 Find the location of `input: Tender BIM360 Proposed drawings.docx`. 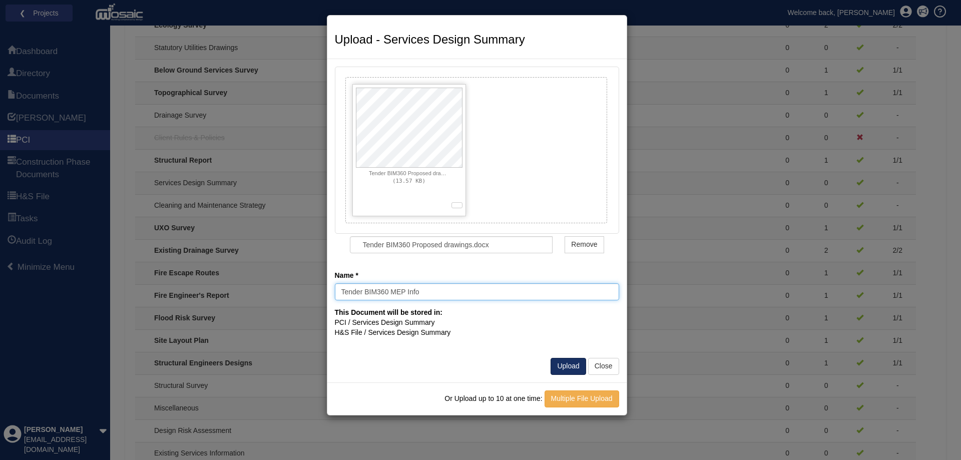

input: Tender BIM360 Proposed drawings.docx is located at coordinates (451, 245).